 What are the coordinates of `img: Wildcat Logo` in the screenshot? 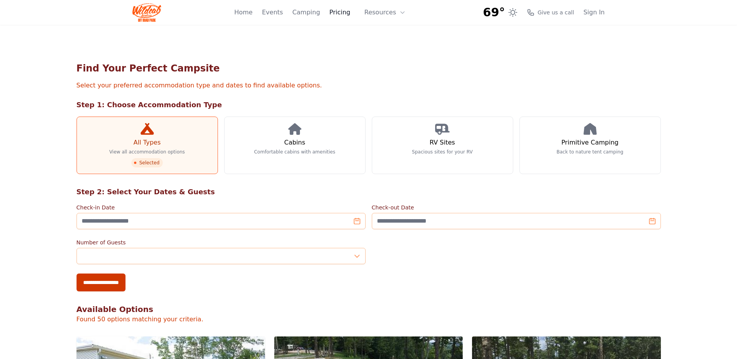 It's located at (147, 12).